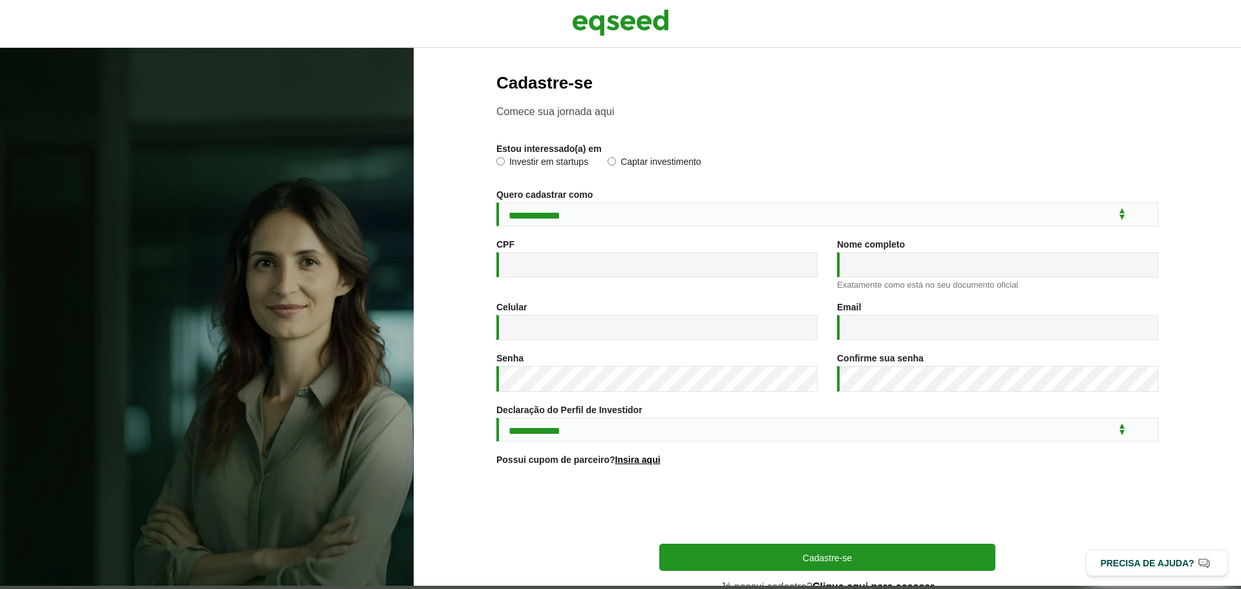 The height and width of the screenshot is (589, 1241). Describe the element at coordinates (849, 307) in the screenshot. I see `label: Email` at that location.